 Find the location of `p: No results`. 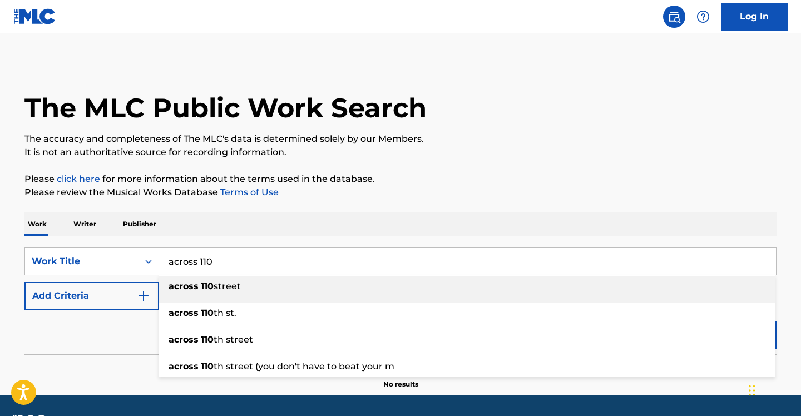

p: No results is located at coordinates (401, 378).